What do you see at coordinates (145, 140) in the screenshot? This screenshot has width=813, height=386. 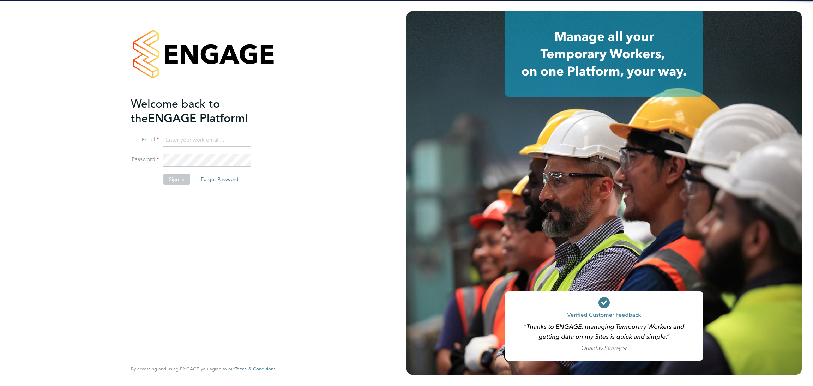 I see `label: Email` at bounding box center [145, 140].